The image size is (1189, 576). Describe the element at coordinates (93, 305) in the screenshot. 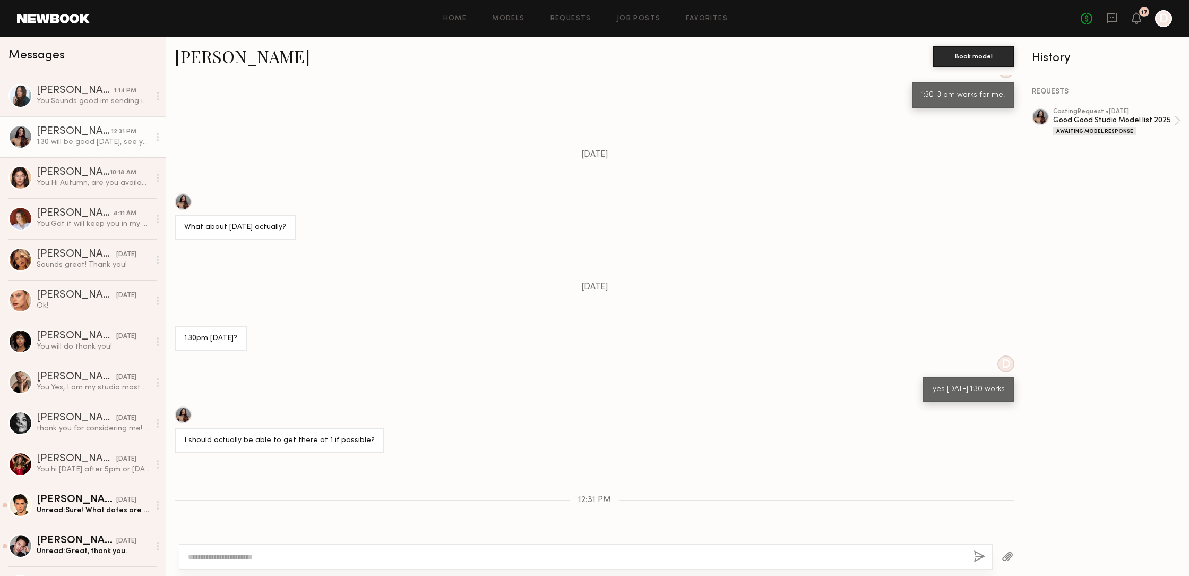

I see `div: Ok!` at that location.